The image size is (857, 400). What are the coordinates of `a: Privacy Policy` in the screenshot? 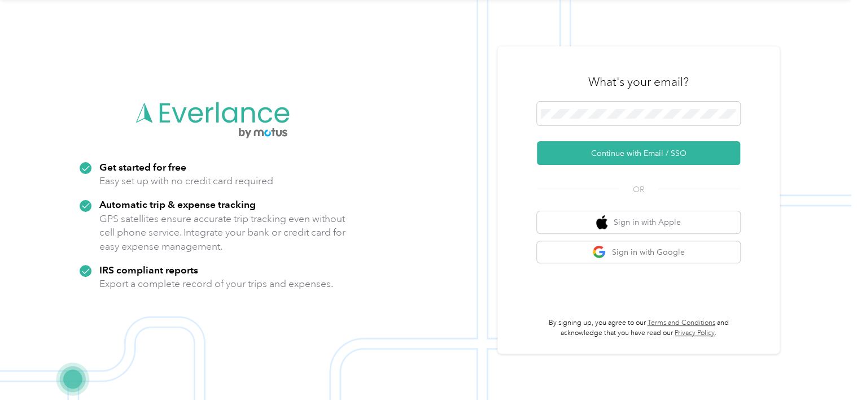 It's located at (694, 333).